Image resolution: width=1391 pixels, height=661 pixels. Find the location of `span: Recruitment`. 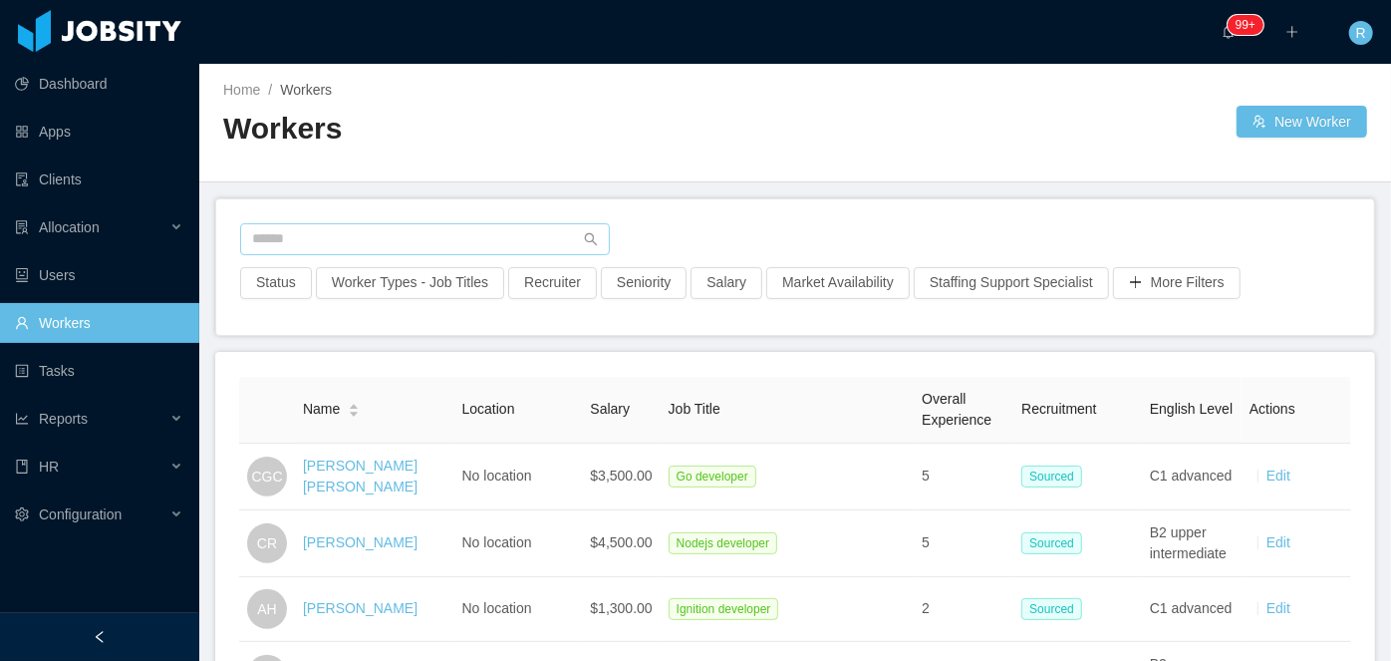

span: Recruitment is located at coordinates (1059, 409).